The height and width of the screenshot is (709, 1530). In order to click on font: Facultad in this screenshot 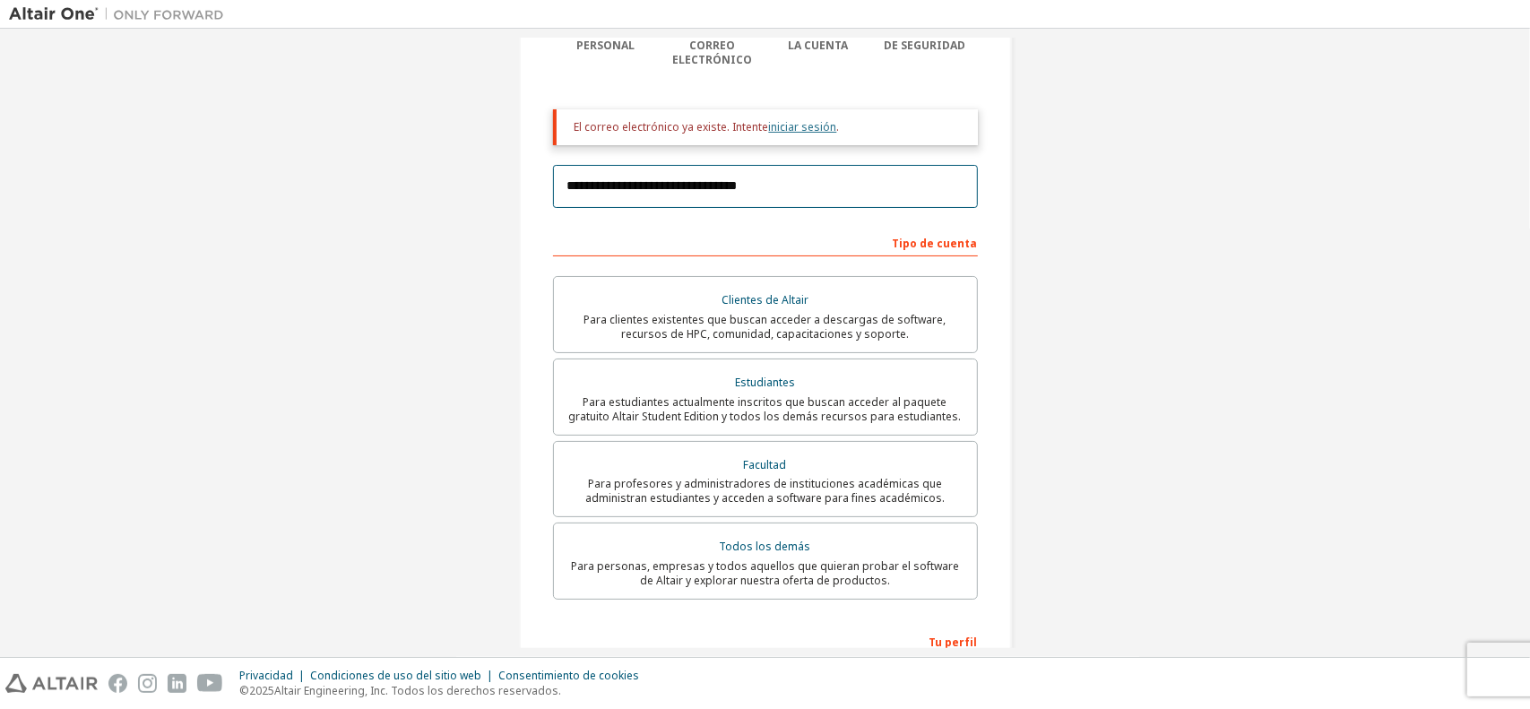, I will do `click(766, 464)`.